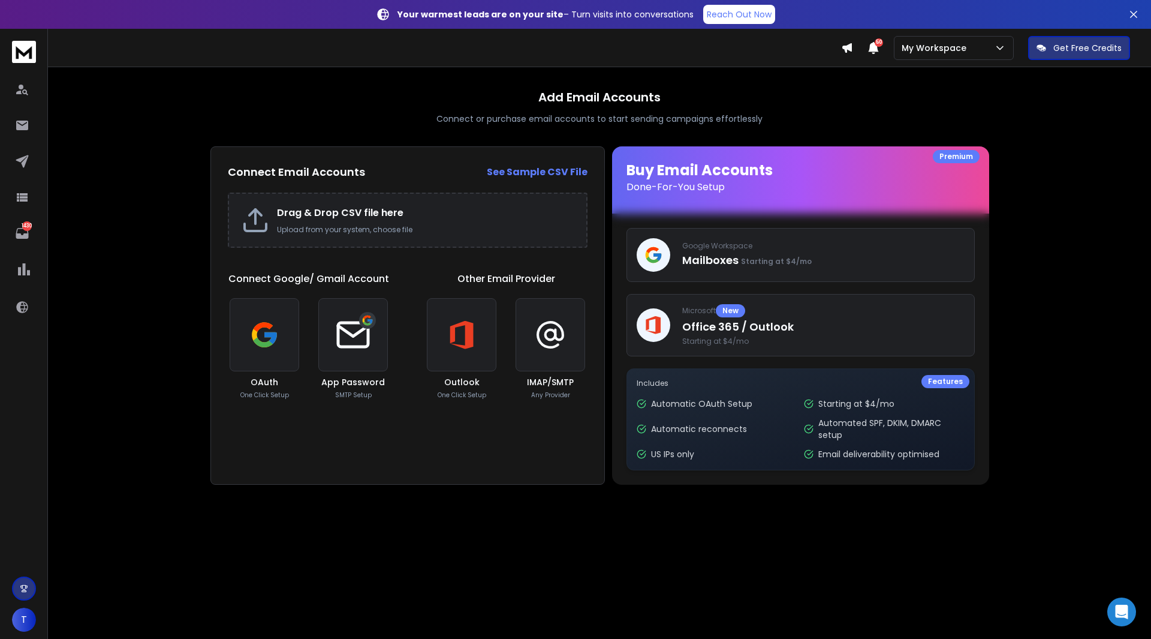 Image resolution: width=1151 pixels, height=639 pixels. What do you see at coordinates (739, 14) in the screenshot?
I see `a: Reach Out Now` at bounding box center [739, 14].